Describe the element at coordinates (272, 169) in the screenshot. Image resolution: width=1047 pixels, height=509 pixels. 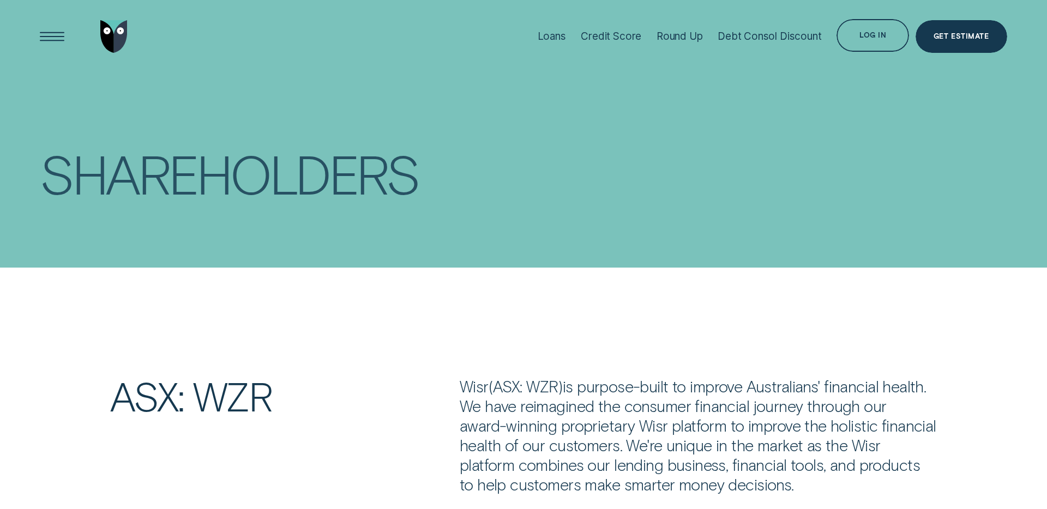
I see `h1: Shareholders` at that location.